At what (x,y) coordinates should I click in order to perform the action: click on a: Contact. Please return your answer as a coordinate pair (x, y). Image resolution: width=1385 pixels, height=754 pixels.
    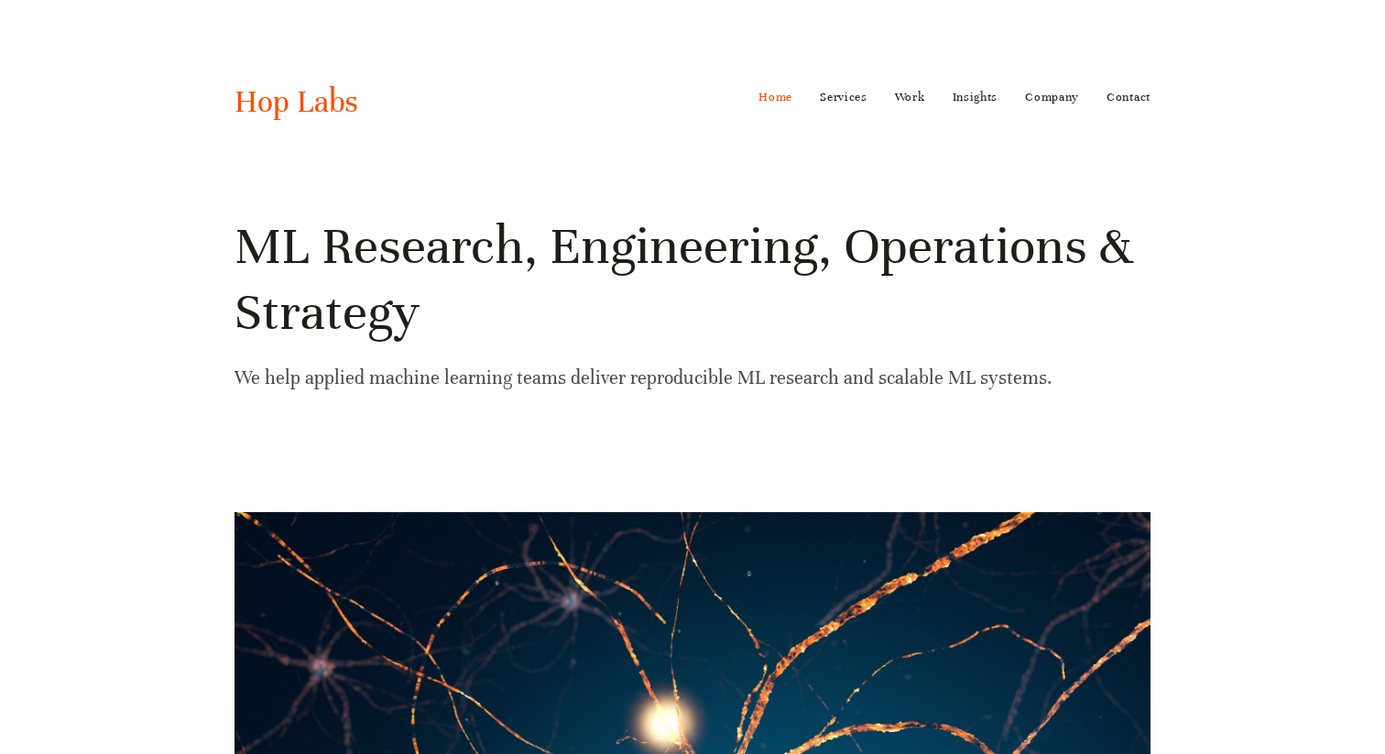
    Looking at the image, I should click on (1129, 97).